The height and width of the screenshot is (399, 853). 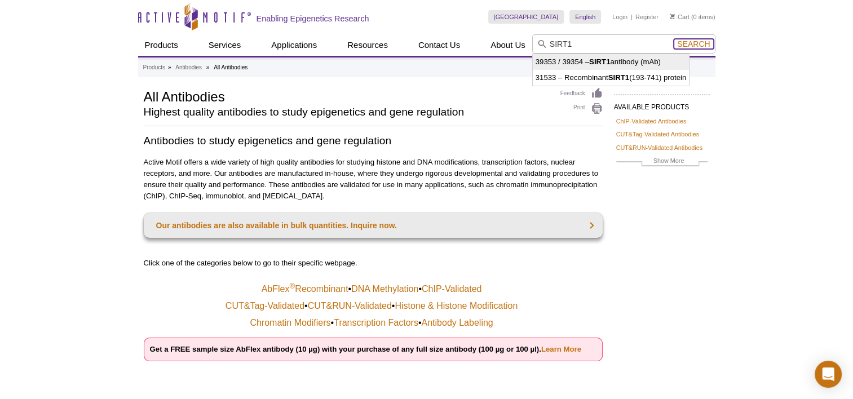 I want to click on h2: AVAILABLE PRODUCTS, so click(x=662, y=104).